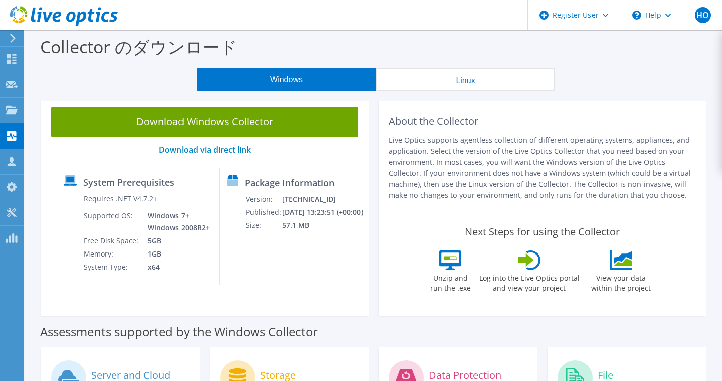 Image resolution: width=722 pixels, height=381 pixels. Describe the element at coordinates (542, 167) in the screenshot. I see `p: Live Optics supports agentless collection of different operating systems, appliances, and applica...` at that location.